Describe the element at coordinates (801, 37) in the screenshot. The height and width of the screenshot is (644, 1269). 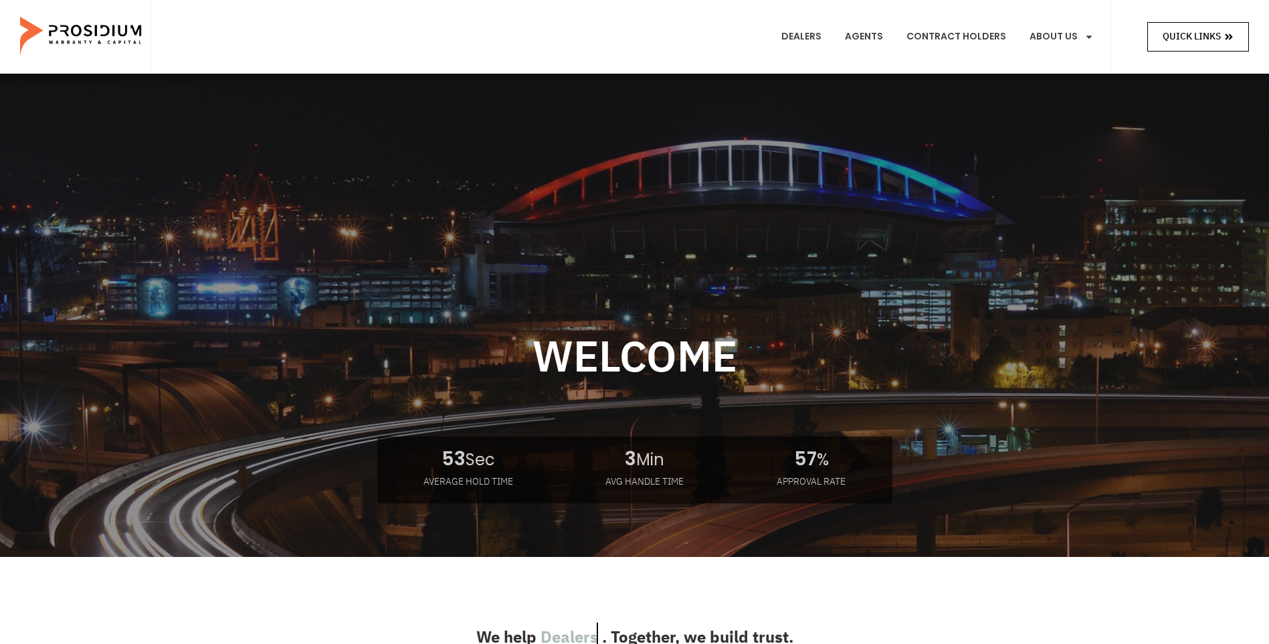
I see `a: Dealers` at that location.